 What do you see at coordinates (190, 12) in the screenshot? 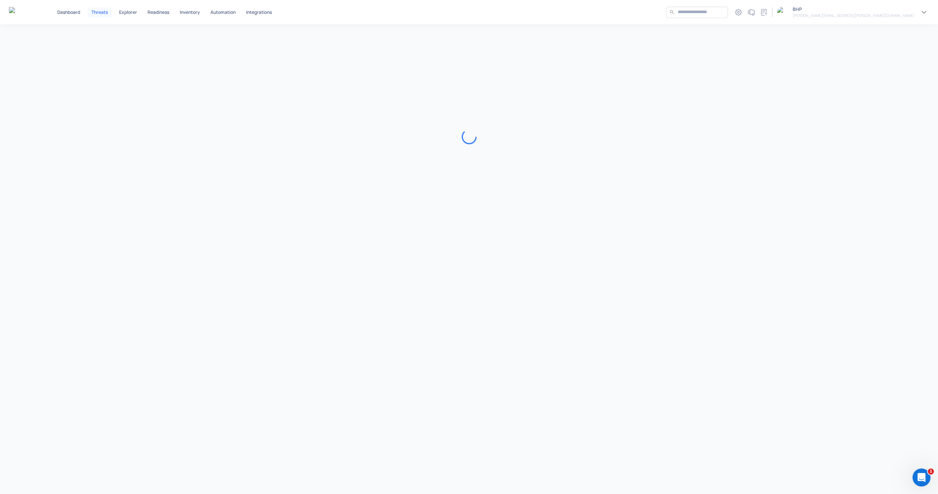
I see `button: Inventory` at bounding box center [190, 12].